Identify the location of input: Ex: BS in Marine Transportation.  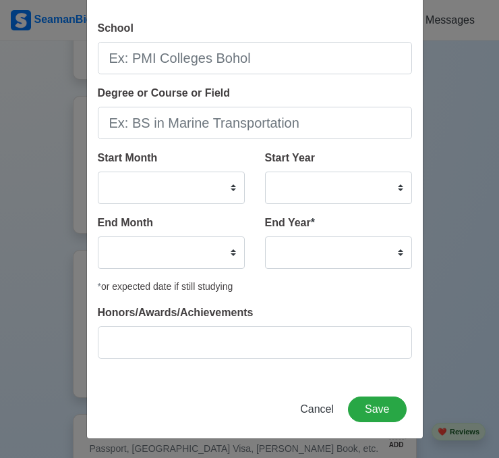
(255, 123).